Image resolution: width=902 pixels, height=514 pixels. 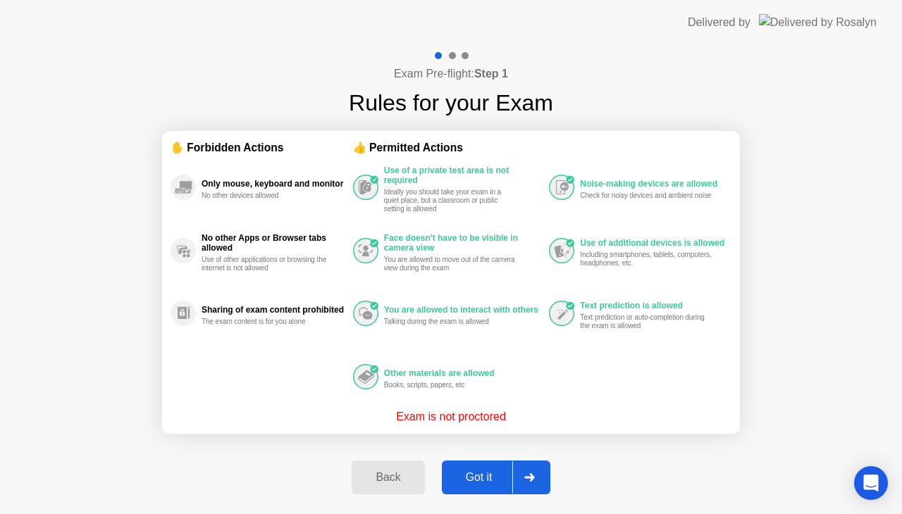 I want to click on button: Got it, so click(x=496, y=478).